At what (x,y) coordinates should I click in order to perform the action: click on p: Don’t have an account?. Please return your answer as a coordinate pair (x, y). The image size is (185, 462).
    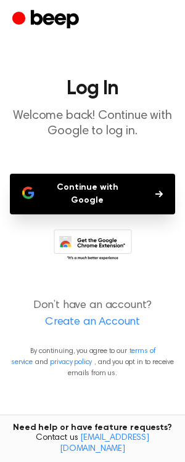
    Looking at the image, I should click on (92, 314).